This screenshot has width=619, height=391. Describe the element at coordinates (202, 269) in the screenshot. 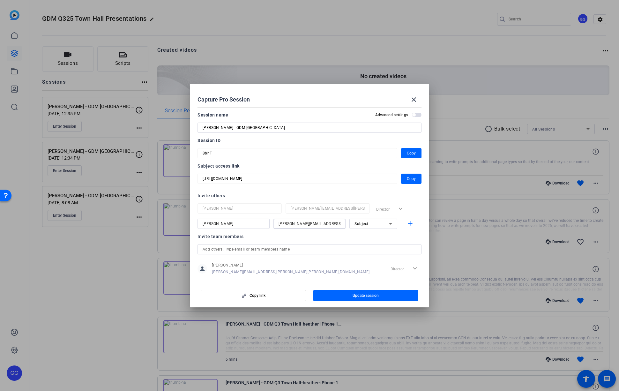

I see `mat-icon: person` at that location.